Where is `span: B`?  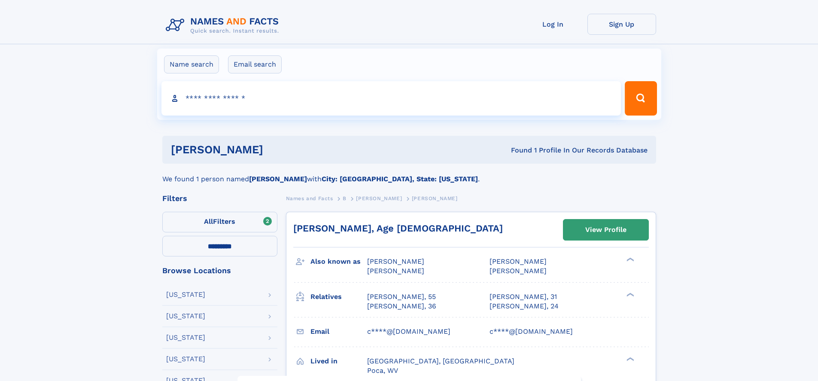 span: B is located at coordinates (344, 198).